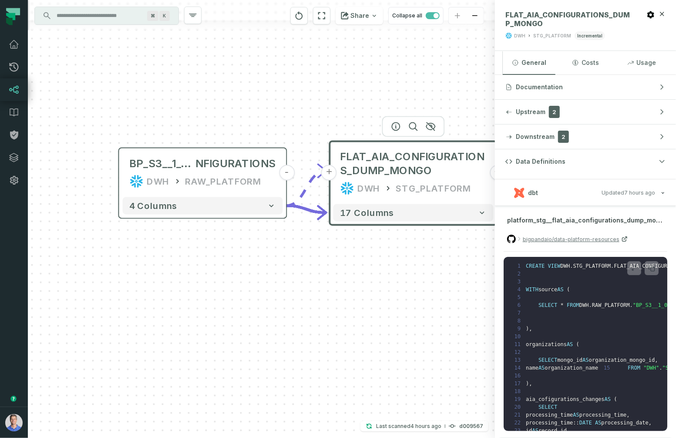 This screenshot has height=438, width=676. I want to click on span: 11, so click(517, 344).